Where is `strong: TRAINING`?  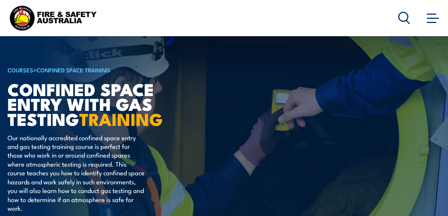
strong: TRAINING is located at coordinates (121, 119).